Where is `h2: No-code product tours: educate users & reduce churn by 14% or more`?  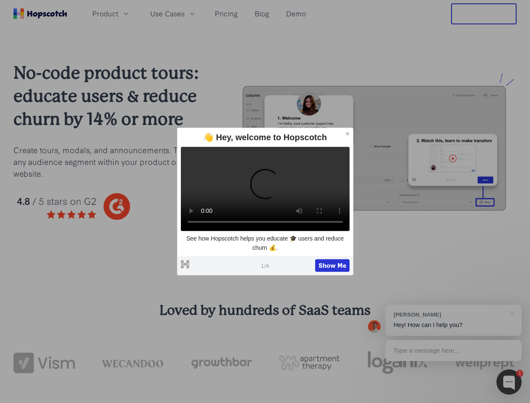
h2: No-code product tours: educate users & reduce churn by 14% or more is located at coordinates (110, 96).